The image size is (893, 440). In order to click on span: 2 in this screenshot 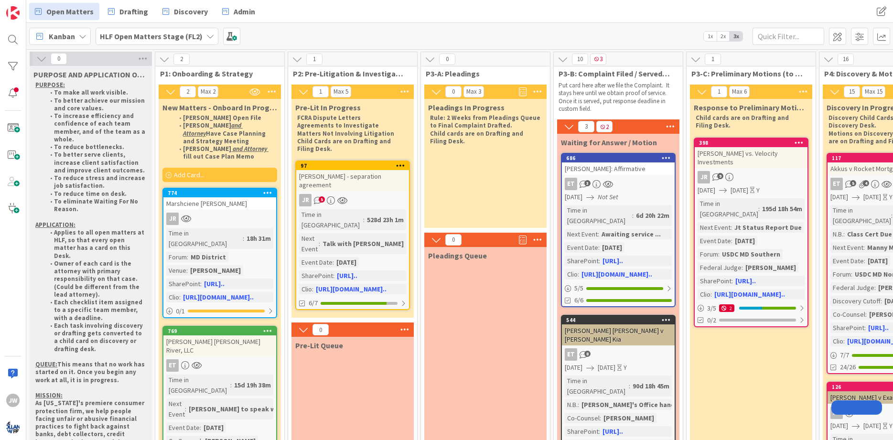, I will do `click(604, 127)`.